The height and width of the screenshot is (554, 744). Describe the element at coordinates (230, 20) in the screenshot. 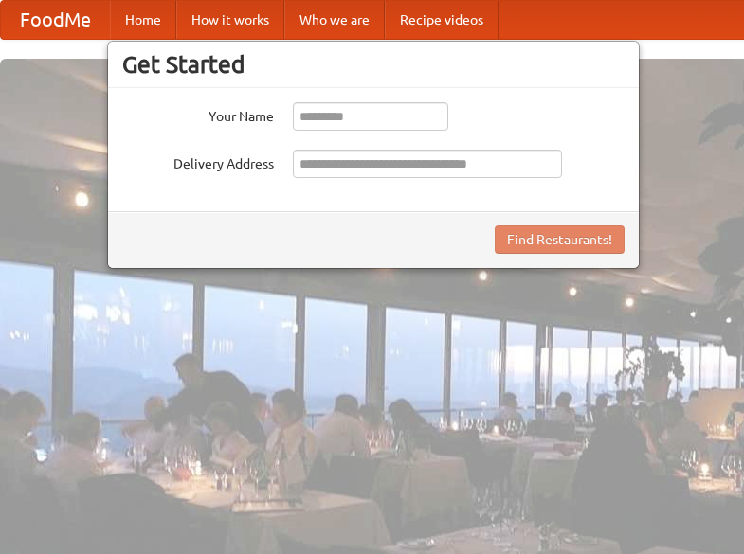

I see `a: How it works` at that location.